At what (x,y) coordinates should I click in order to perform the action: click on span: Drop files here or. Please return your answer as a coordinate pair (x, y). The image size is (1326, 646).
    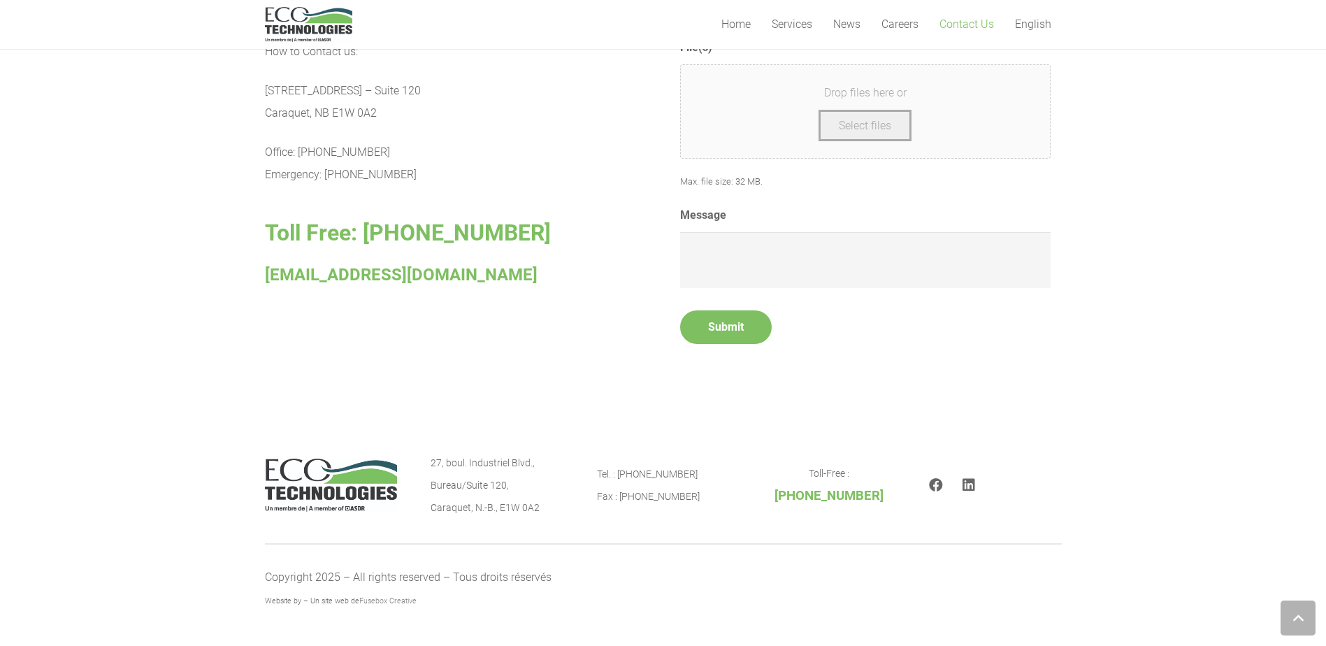
    Looking at the image, I should click on (865, 93).